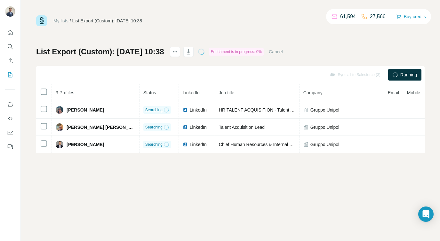  Describe the element at coordinates (10, 47) in the screenshot. I see `button: Search` at that location.